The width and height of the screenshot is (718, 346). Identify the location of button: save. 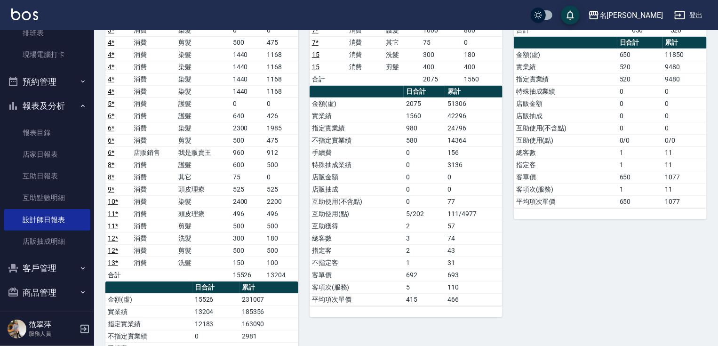
(571, 15).